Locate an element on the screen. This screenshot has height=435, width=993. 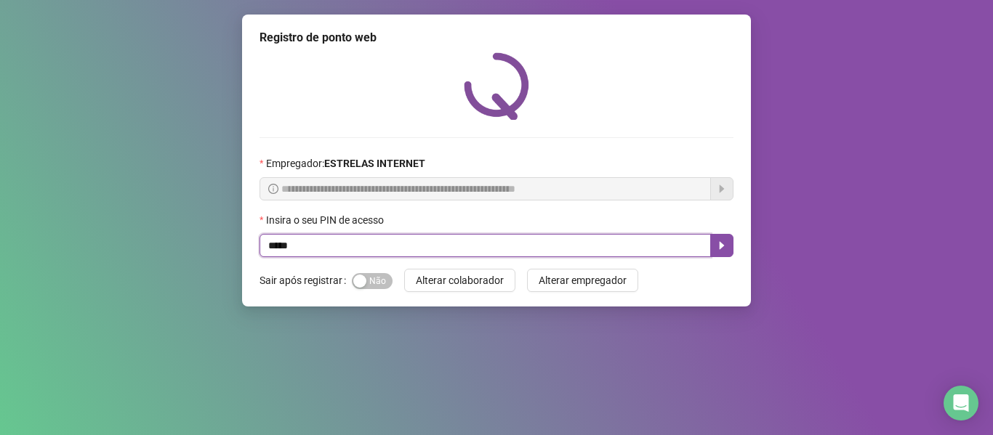
button: Alterar colaborador is located at coordinates (459, 281).